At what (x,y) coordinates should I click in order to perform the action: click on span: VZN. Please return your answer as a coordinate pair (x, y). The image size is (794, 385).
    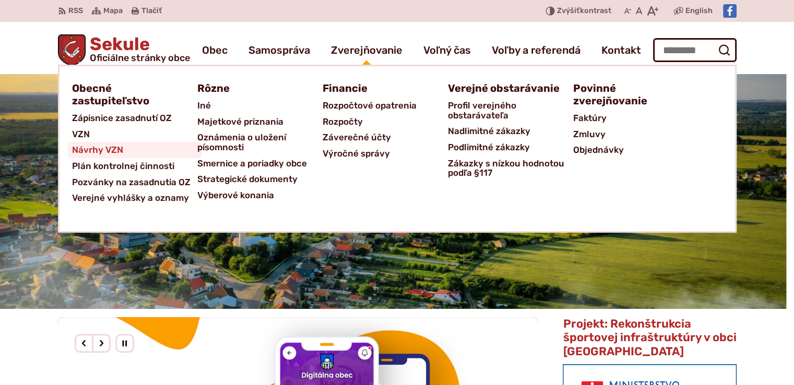
    Looking at the image, I should click on (81, 134).